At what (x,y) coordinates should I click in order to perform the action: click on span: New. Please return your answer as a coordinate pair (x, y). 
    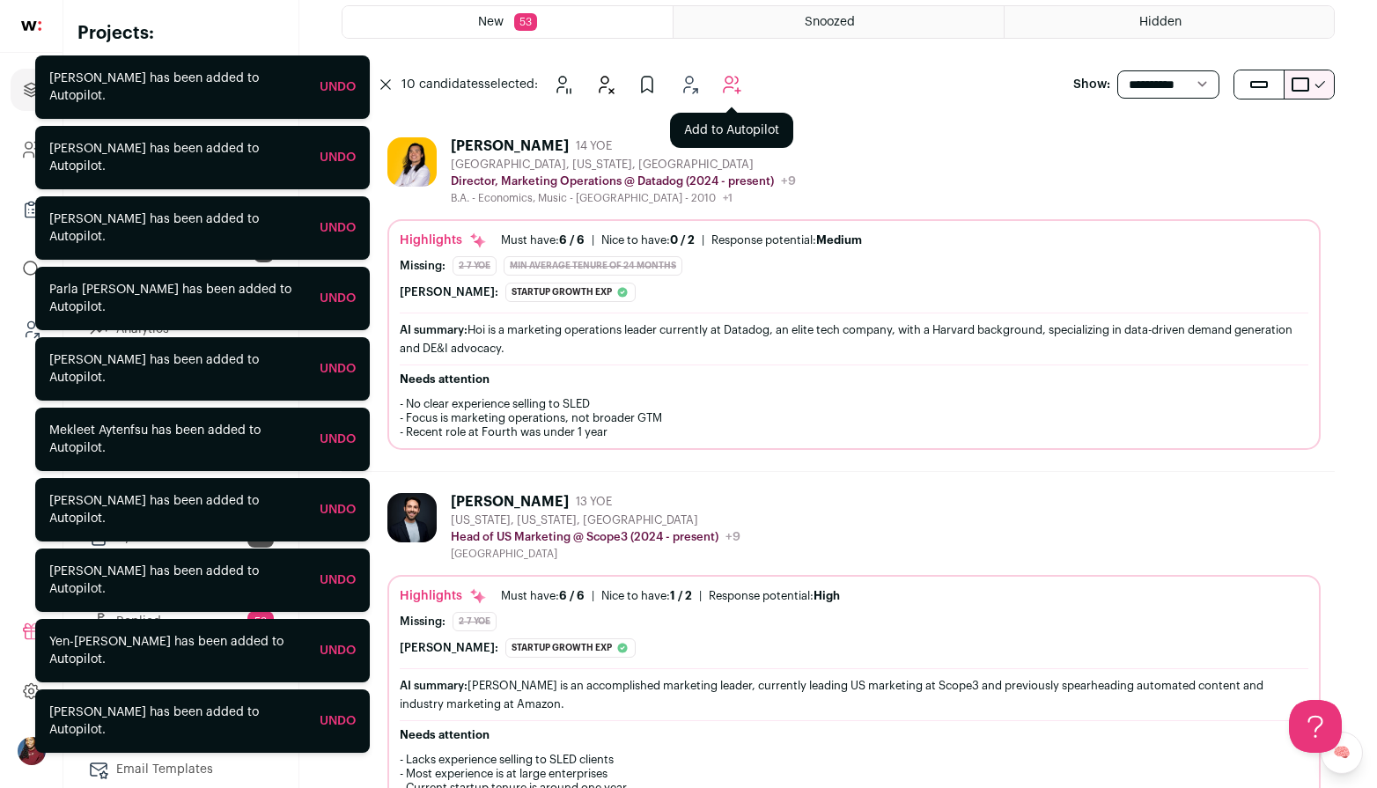
    Looking at the image, I should click on (491, 22).